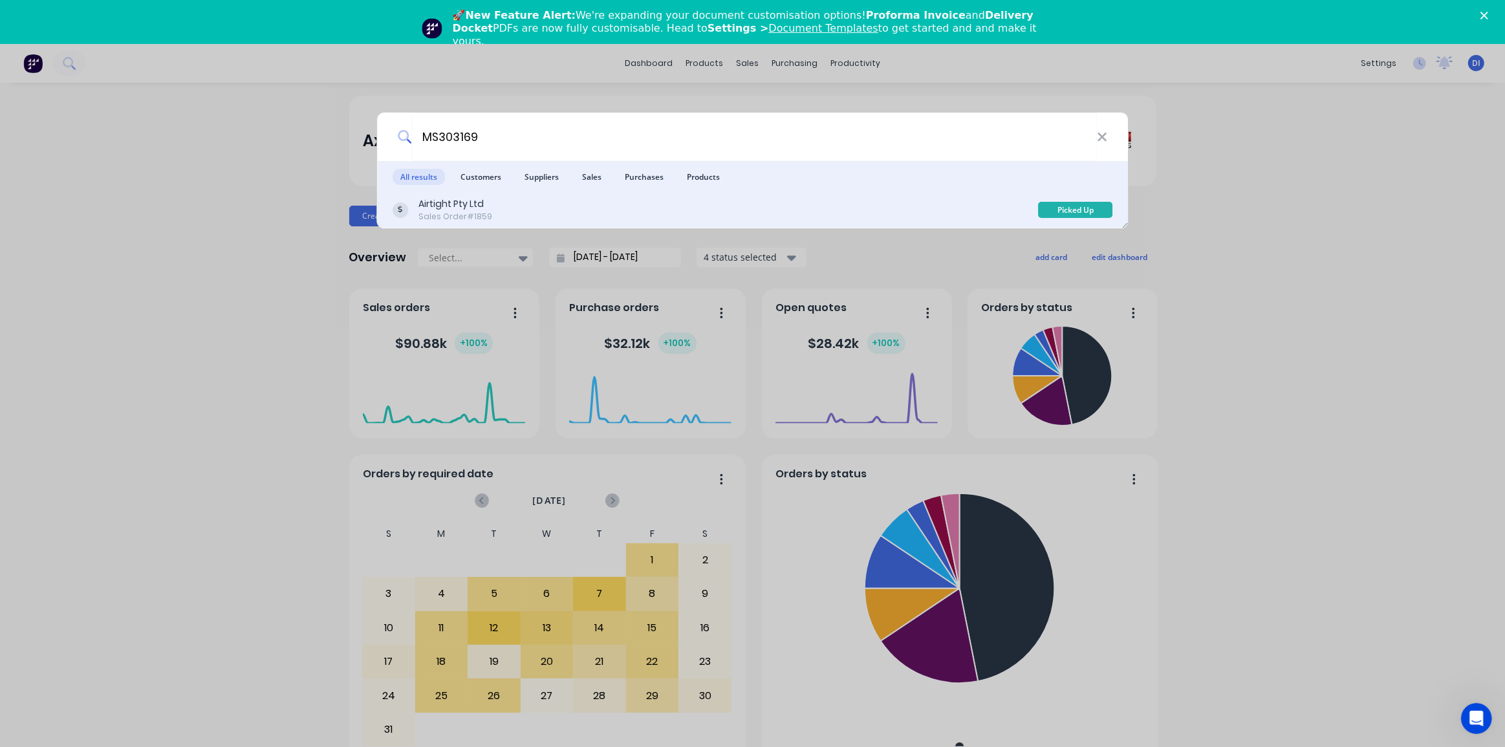  What do you see at coordinates (823, 28) in the screenshot?
I see `a: Document Templates` at bounding box center [823, 28].